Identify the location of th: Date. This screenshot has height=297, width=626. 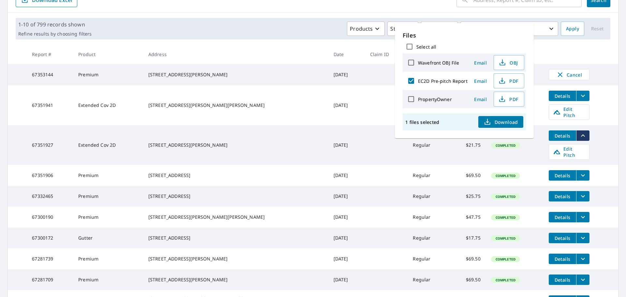
(346, 54).